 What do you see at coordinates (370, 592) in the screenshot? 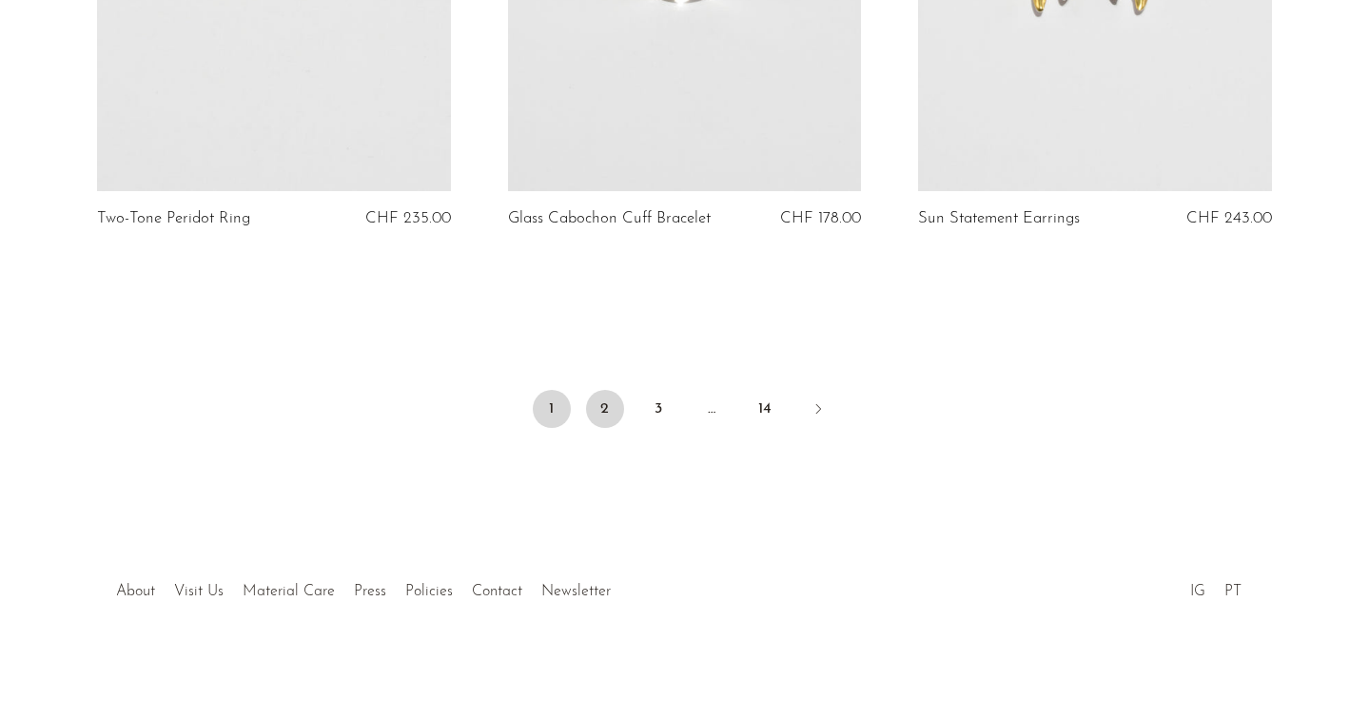
I see `a: Press` at bounding box center [370, 592].